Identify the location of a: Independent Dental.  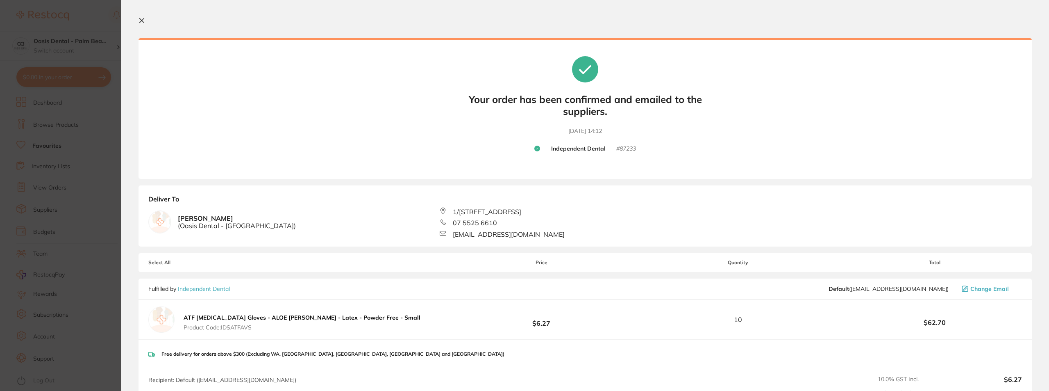
(204, 289).